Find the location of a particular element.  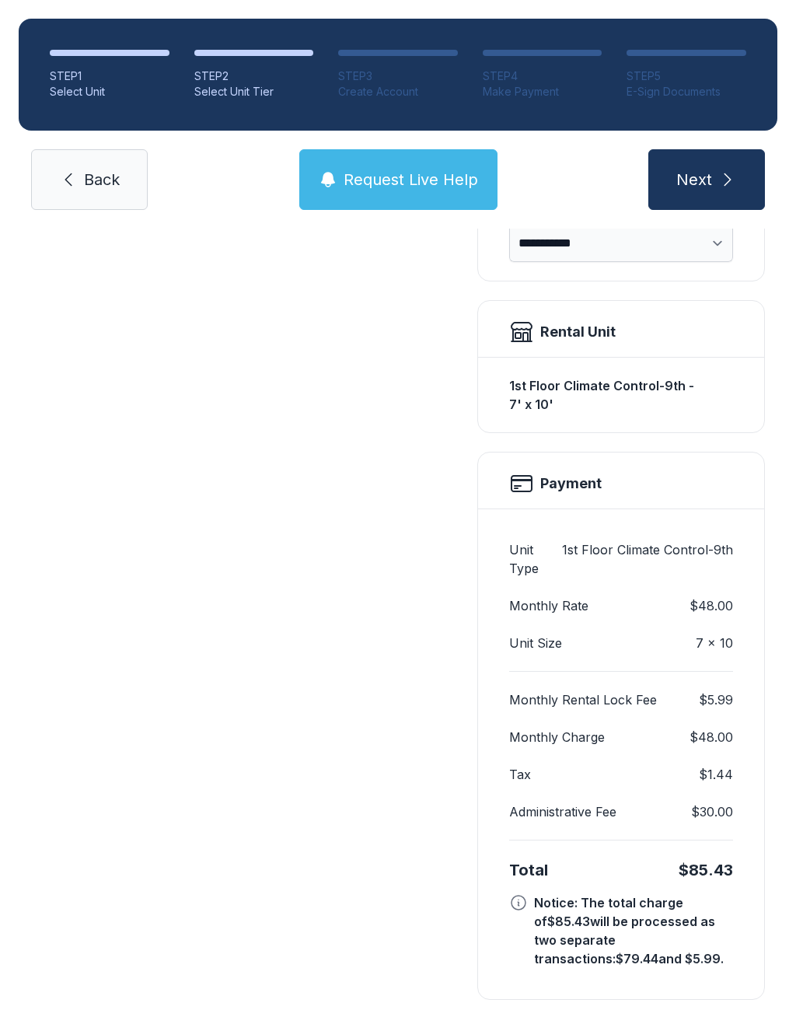

dt: Administrative Fee is located at coordinates (563, 812).